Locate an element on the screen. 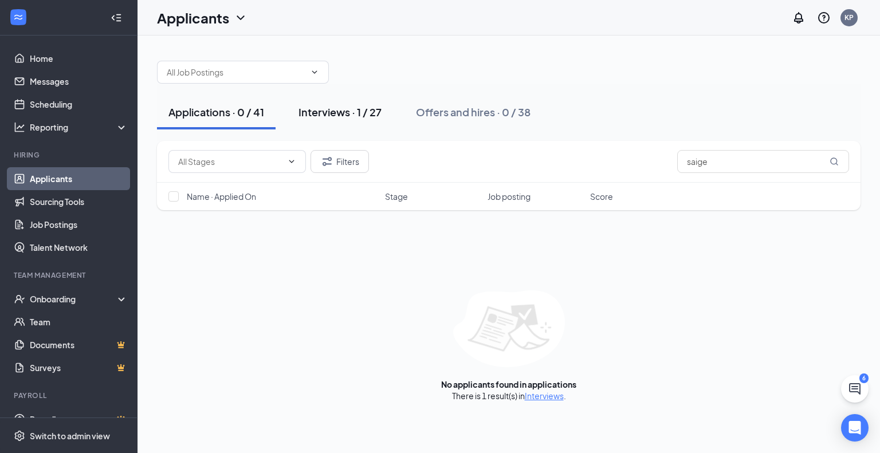 Image resolution: width=880 pixels, height=453 pixels. div: There is 1 result(s) in . is located at coordinates (509, 396).